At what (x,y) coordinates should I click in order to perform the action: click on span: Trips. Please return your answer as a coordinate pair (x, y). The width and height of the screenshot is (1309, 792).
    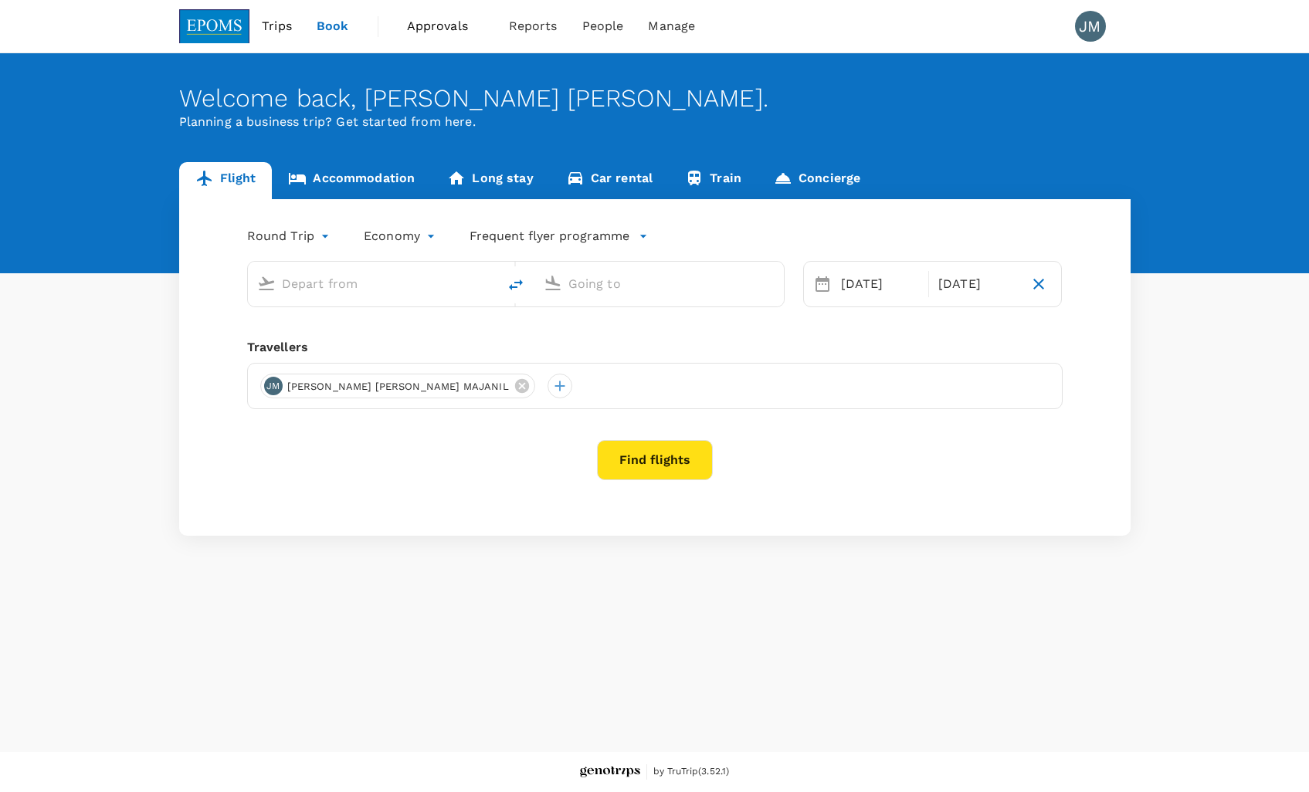
    Looking at the image, I should click on (276, 26).